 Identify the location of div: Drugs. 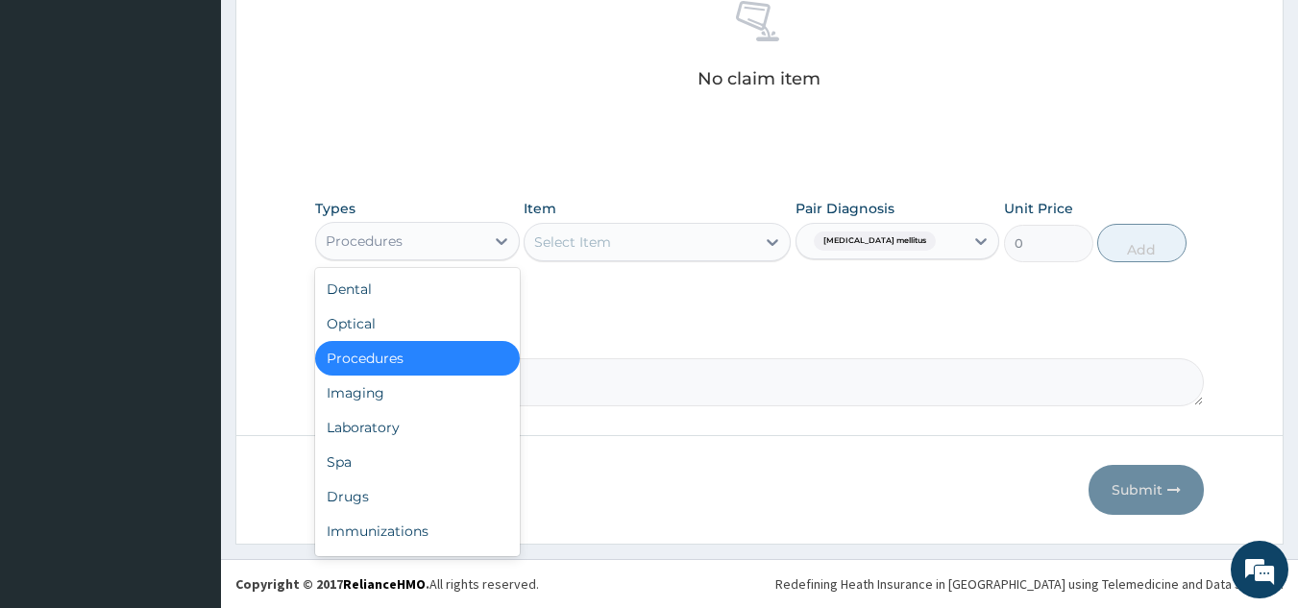
(417, 497).